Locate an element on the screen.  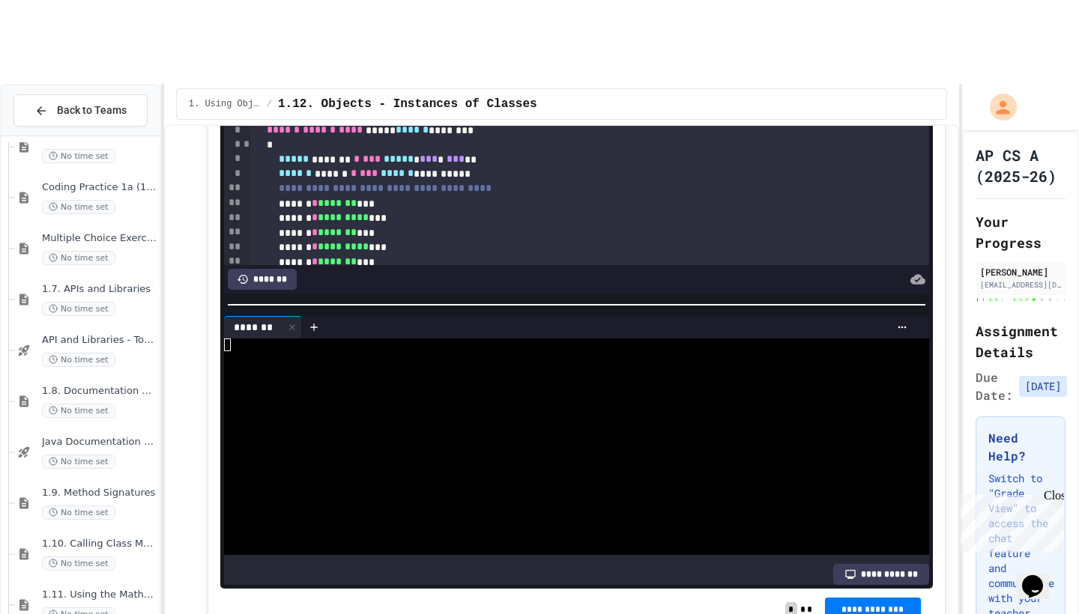
span: Java Documentation with Comments - Topic 1.8 is located at coordinates (99, 442).